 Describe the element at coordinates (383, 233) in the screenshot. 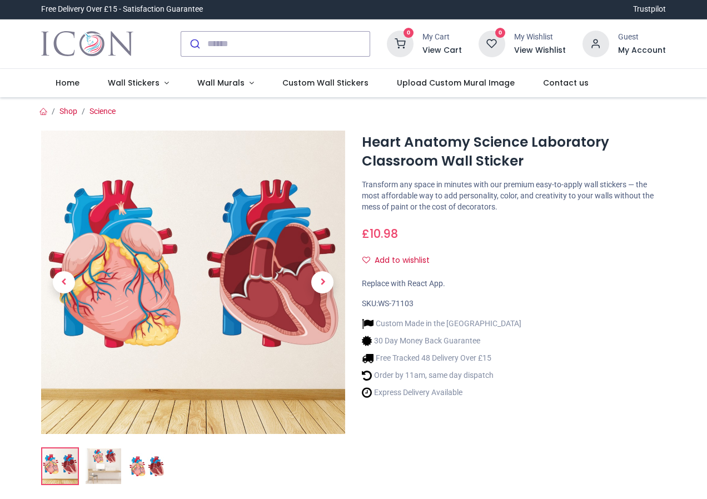

I see `span: 10.98` at that location.